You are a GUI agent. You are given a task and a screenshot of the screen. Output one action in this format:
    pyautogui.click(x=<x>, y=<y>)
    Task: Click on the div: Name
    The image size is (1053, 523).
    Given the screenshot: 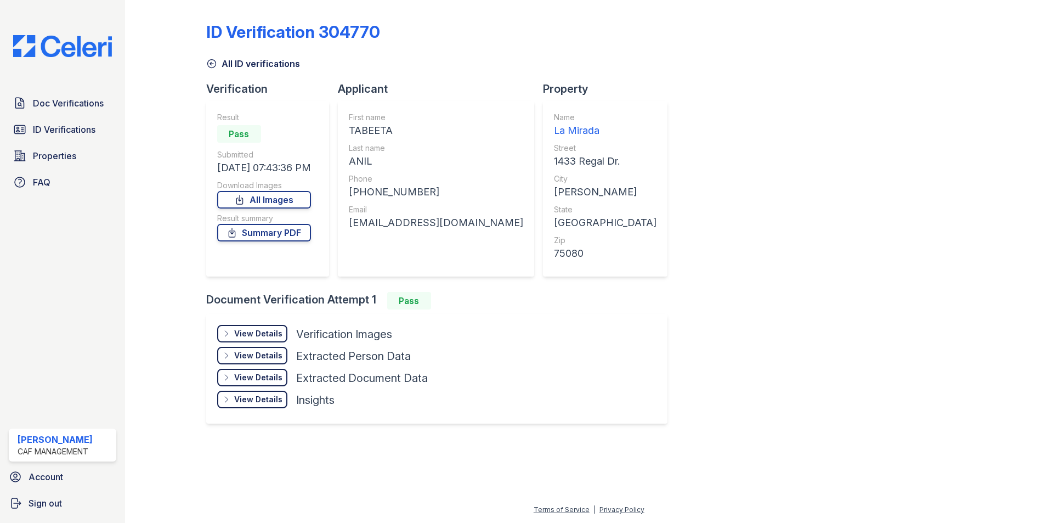 What is the action you would take?
    pyautogui.click(x=605, y=117)
    